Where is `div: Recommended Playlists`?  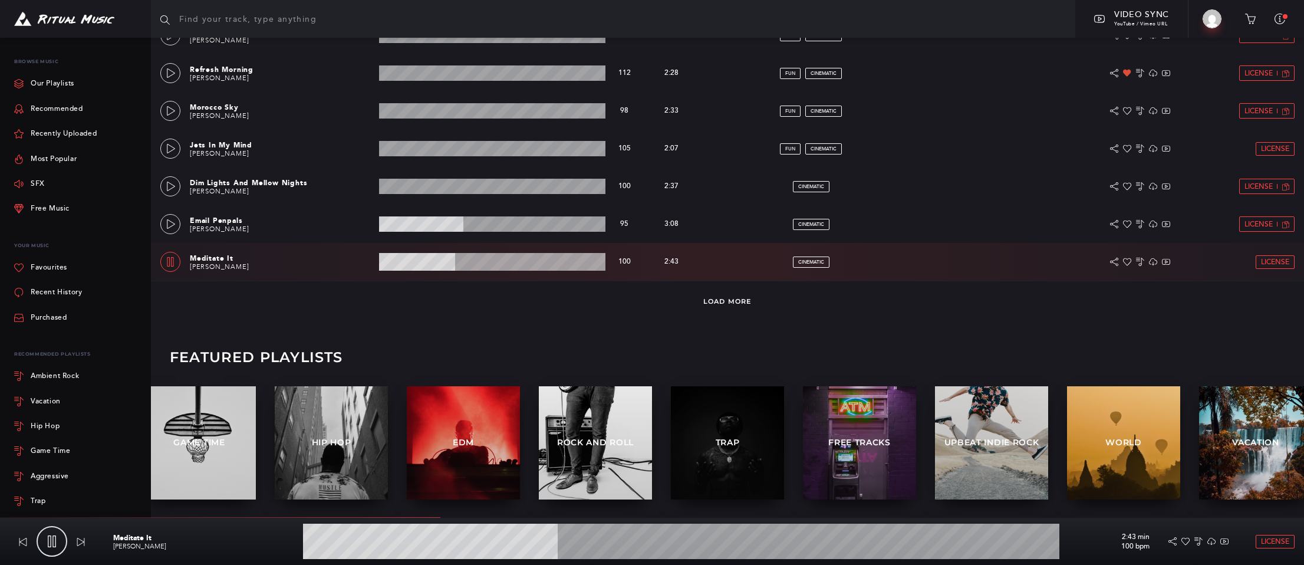 div: Recommended Playlists is located at coordinates (78, 354).